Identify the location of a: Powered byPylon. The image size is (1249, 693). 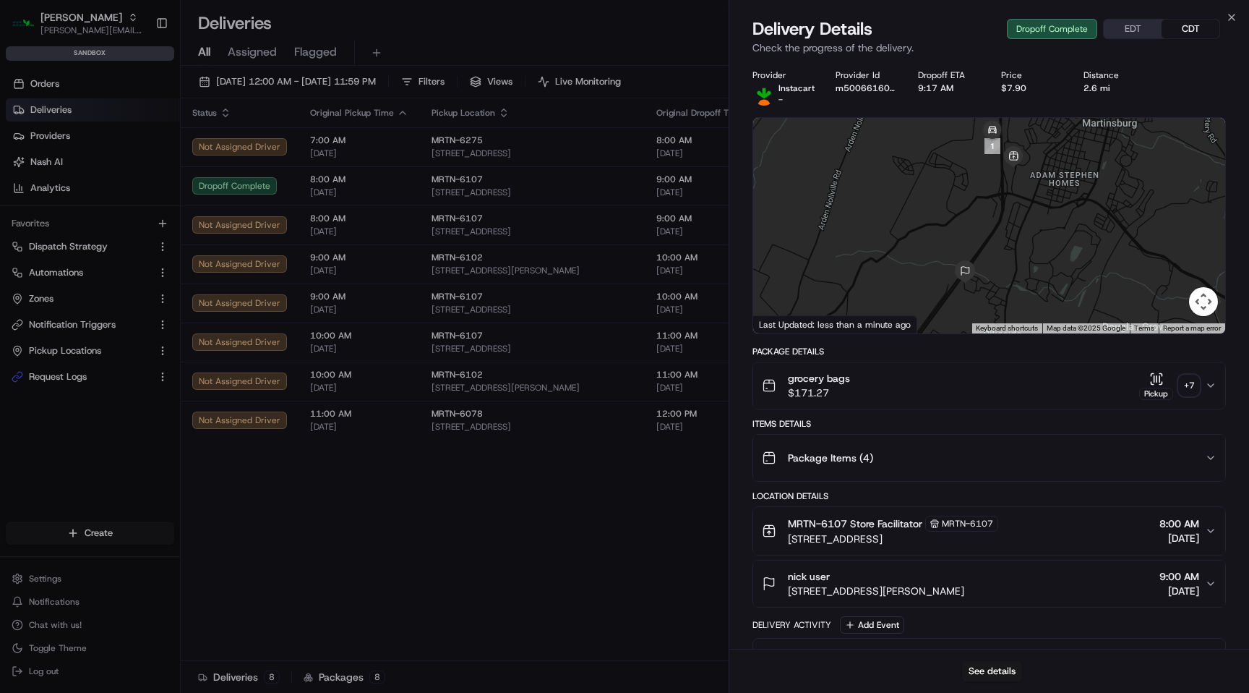
(138, 250).